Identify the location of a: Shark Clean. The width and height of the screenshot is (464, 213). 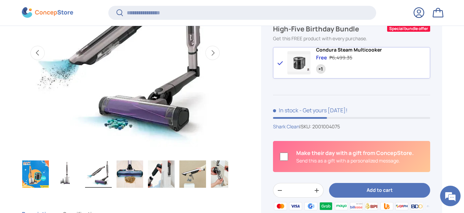
(286, 126).